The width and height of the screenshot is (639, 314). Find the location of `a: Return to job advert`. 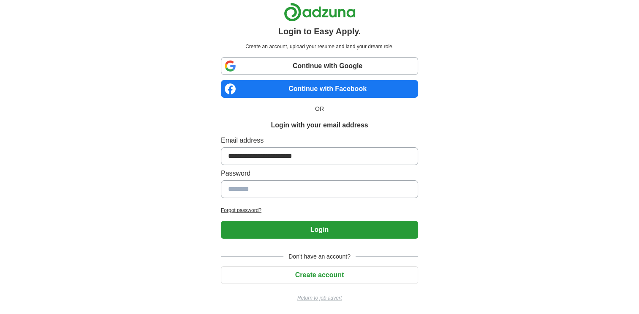

a: Return to job advert is located at coordinates (319, 298).